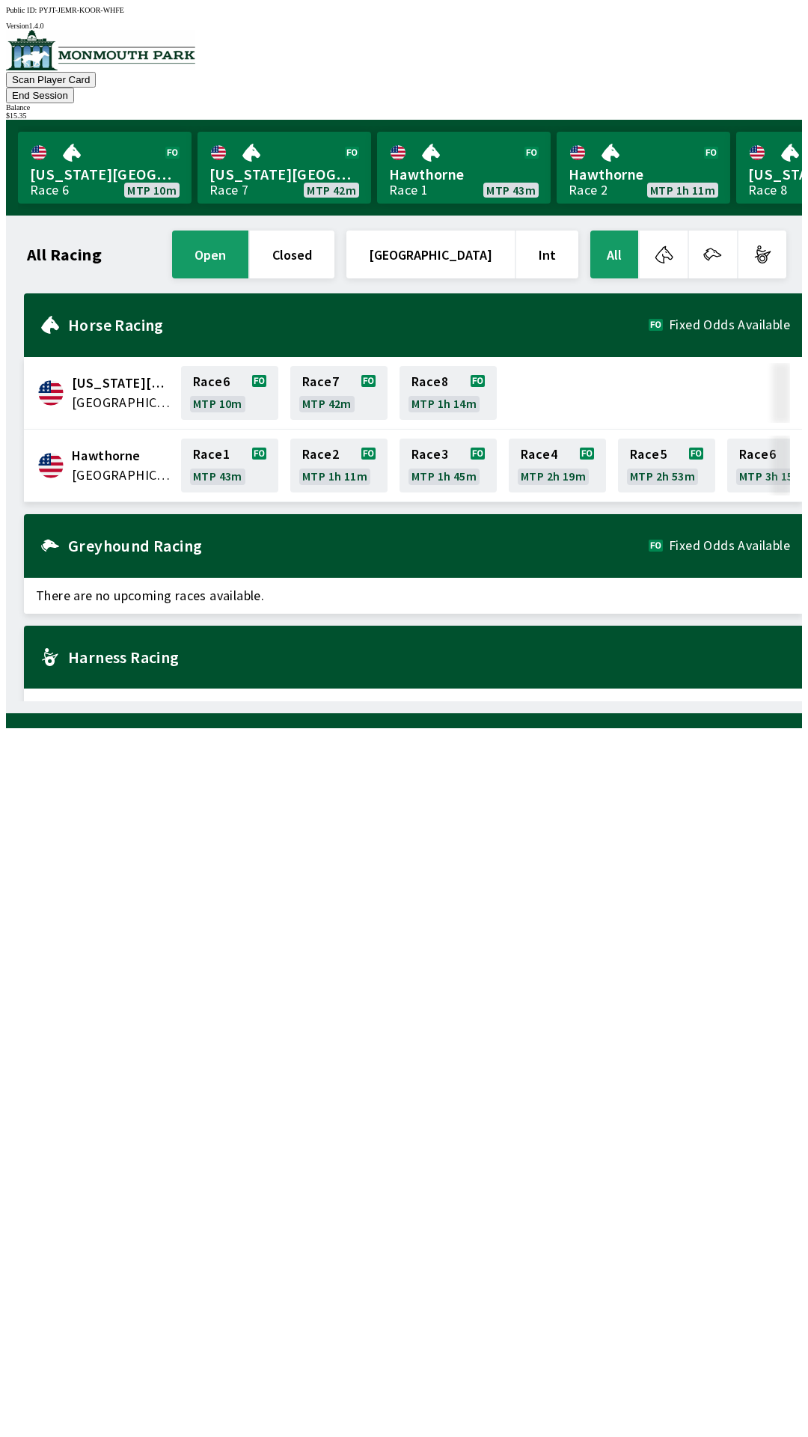  What do you see at coordinates (430, 454) in the screenshot?
I see `span: Race 3` at bounding box center [430, 454].